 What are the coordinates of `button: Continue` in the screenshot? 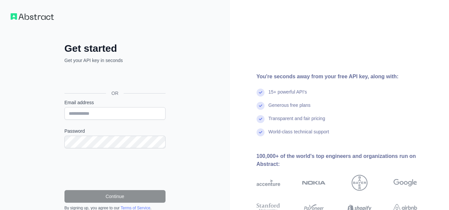 It's located at (115, 197).